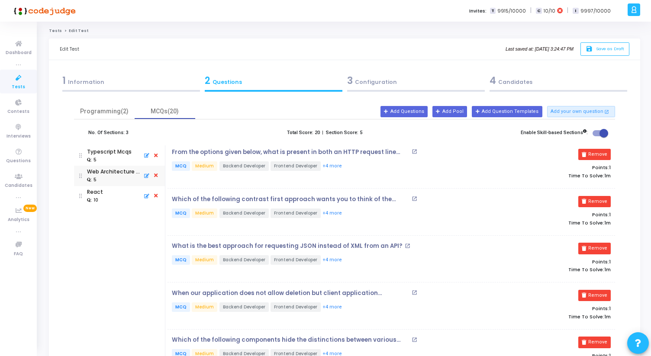 This screenshot has height=356, width=651. What do you see at coordinates (350, 80) in the screenshot?
I see `span: 3` at bounding box center [350, 80].